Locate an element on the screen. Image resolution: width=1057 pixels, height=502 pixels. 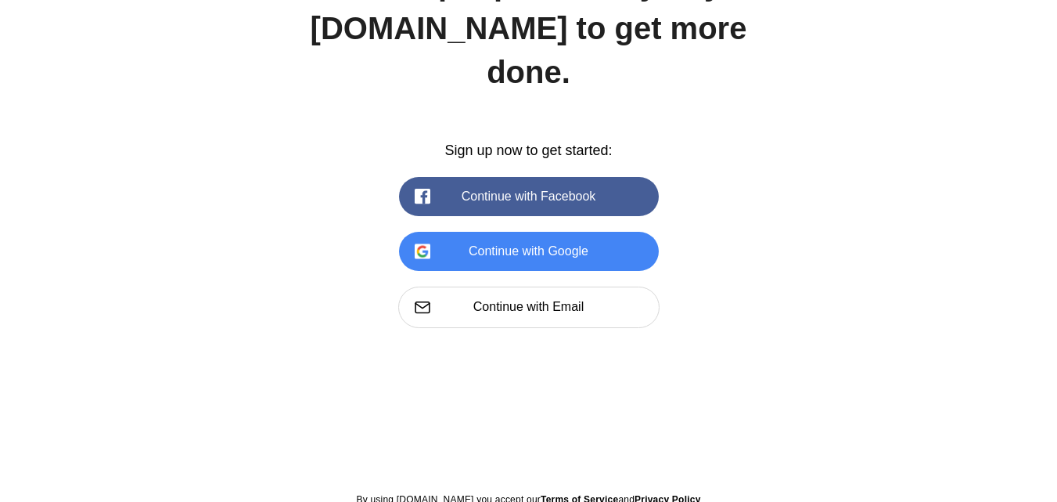
button: Continue with Google is located at coordinates (529, 251).